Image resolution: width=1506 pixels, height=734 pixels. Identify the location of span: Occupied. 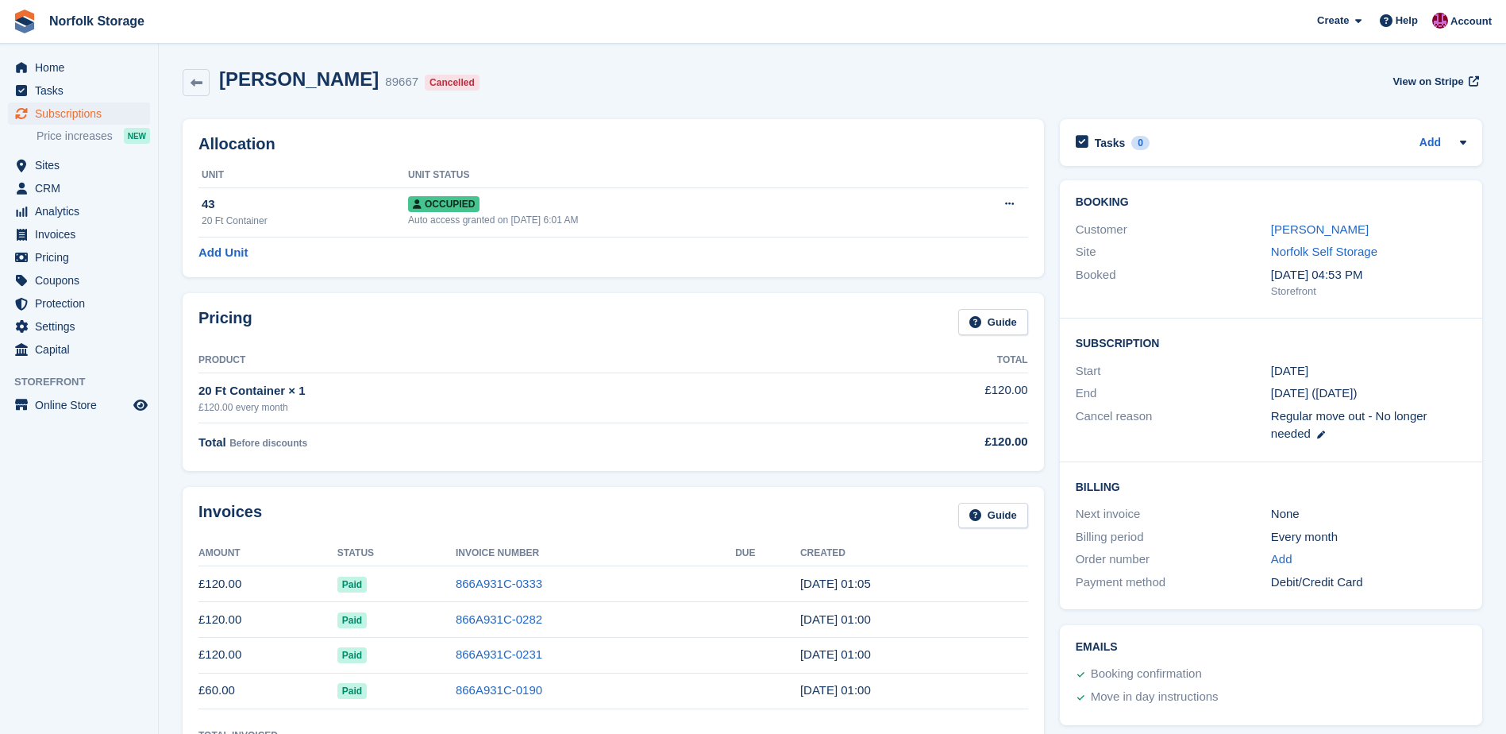
(444, 204).